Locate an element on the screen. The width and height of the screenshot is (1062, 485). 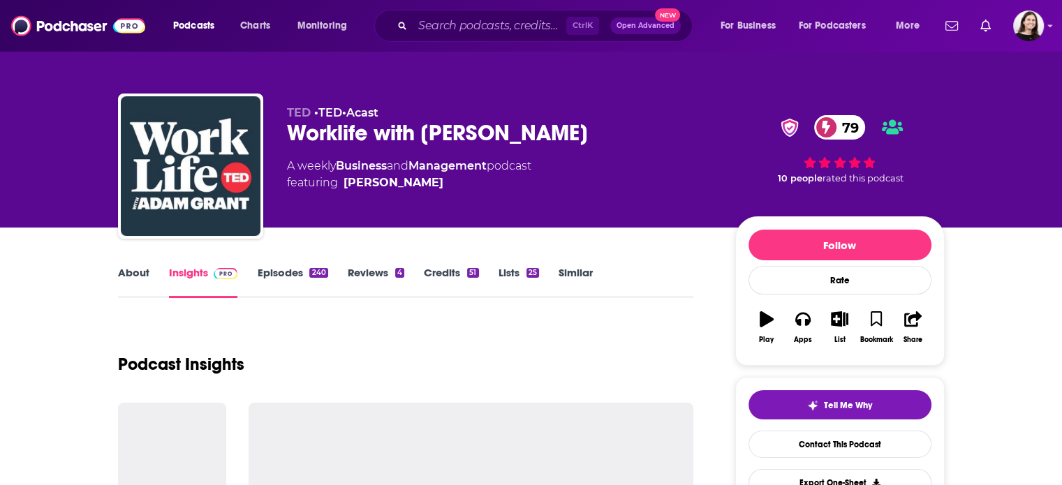
img: verified Badge is located at coordinates (790, 128).